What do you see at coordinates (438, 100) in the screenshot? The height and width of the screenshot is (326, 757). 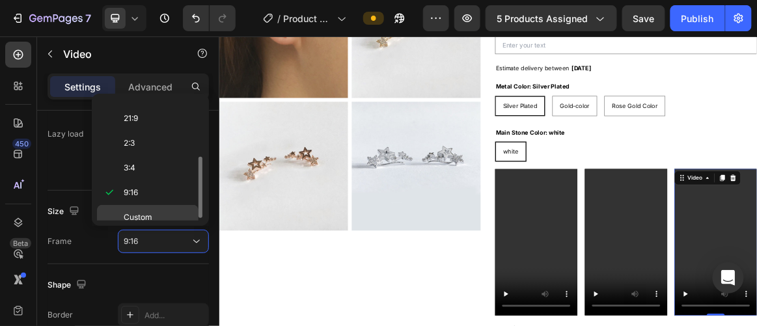 I see `span: Silver Plated` at bounding box center [438, 100].